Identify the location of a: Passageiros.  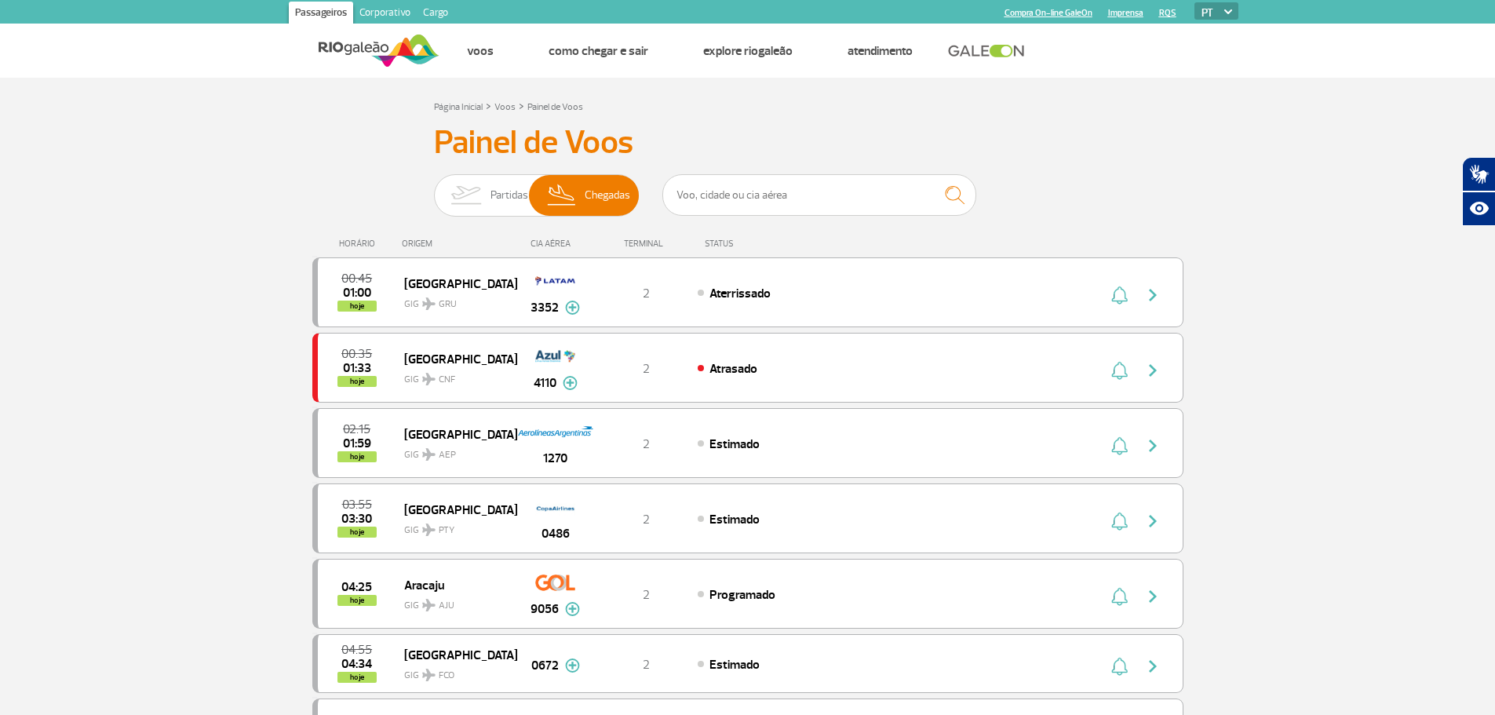
(321, 14).